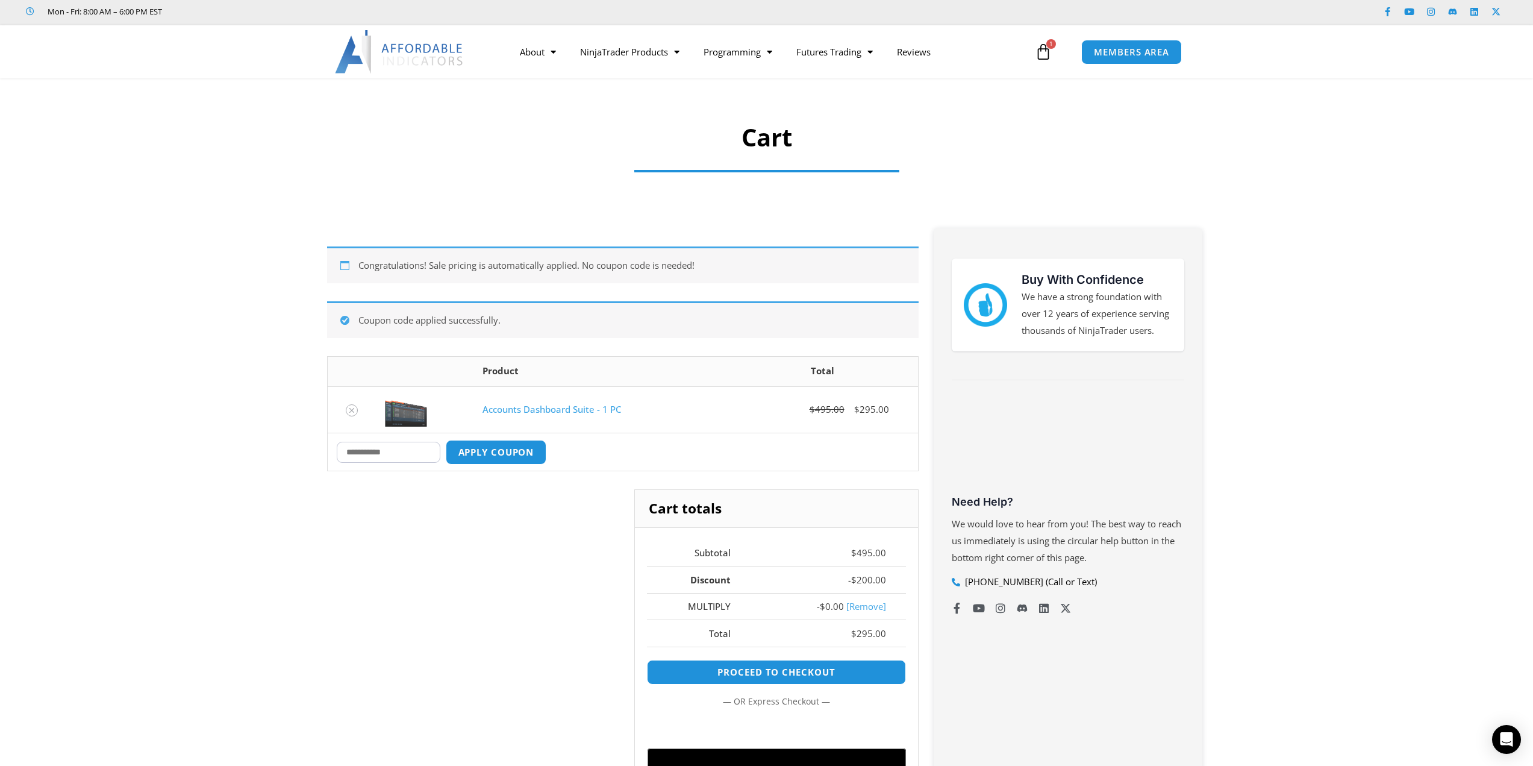 The width and height of the screenshot is (1533, 766). What do you see at coordinates (699, 553) in the screenshot?
I see `th: Subtotal` at bounding box center [699, 553].